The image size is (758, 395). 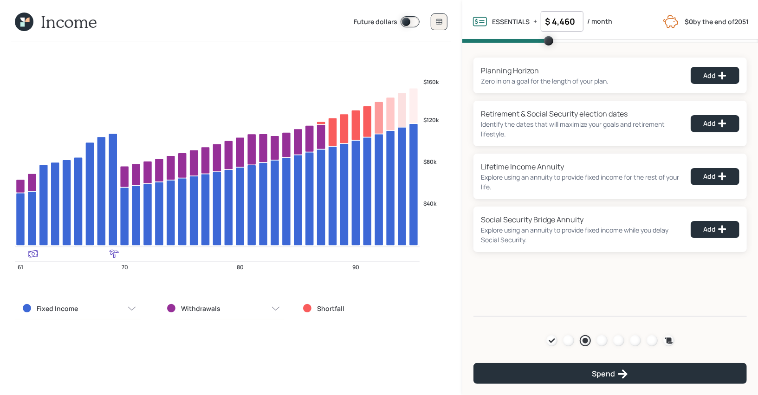 What do you see at coordinates (580, 235) in the screenshot?
I see `div: Explore using an annuity to provide fixed income while you delay Social Security.` at bounding box center [580, 235].